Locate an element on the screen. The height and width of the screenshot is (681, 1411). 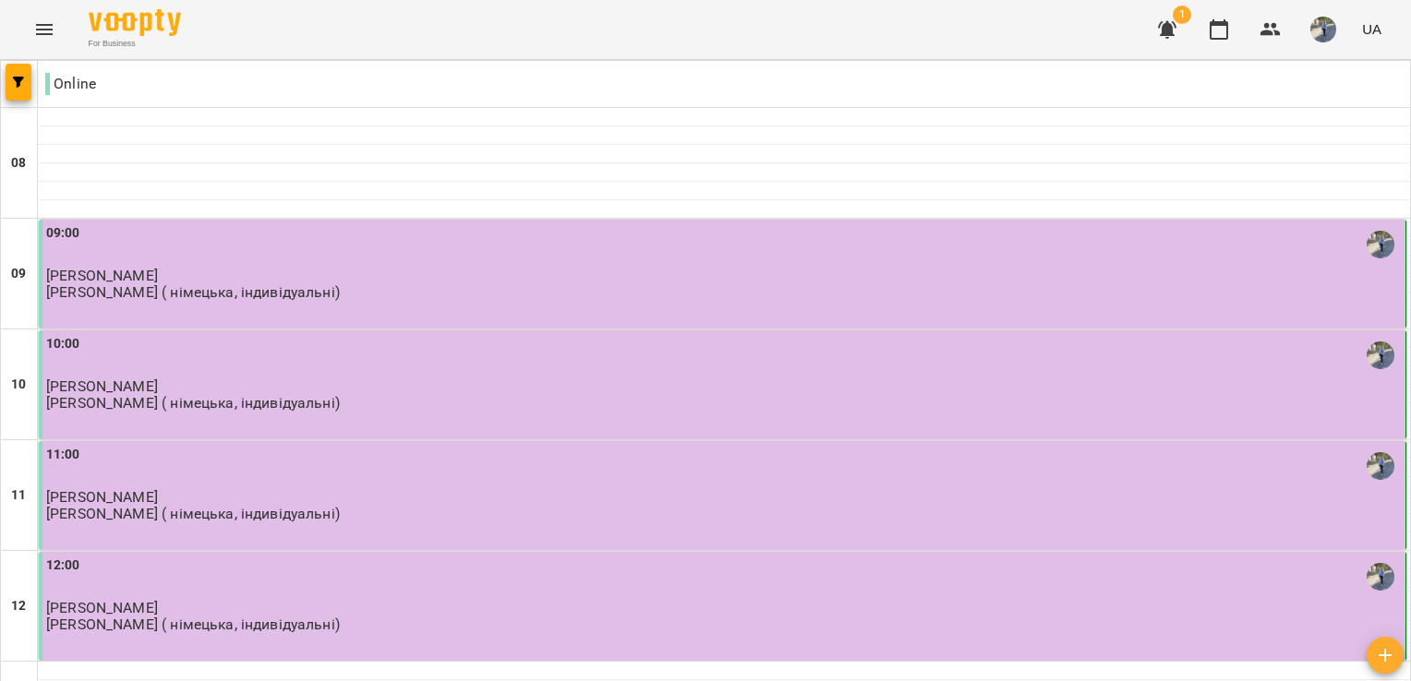
img: Voopty Logo is located at coordinates (135, 22).